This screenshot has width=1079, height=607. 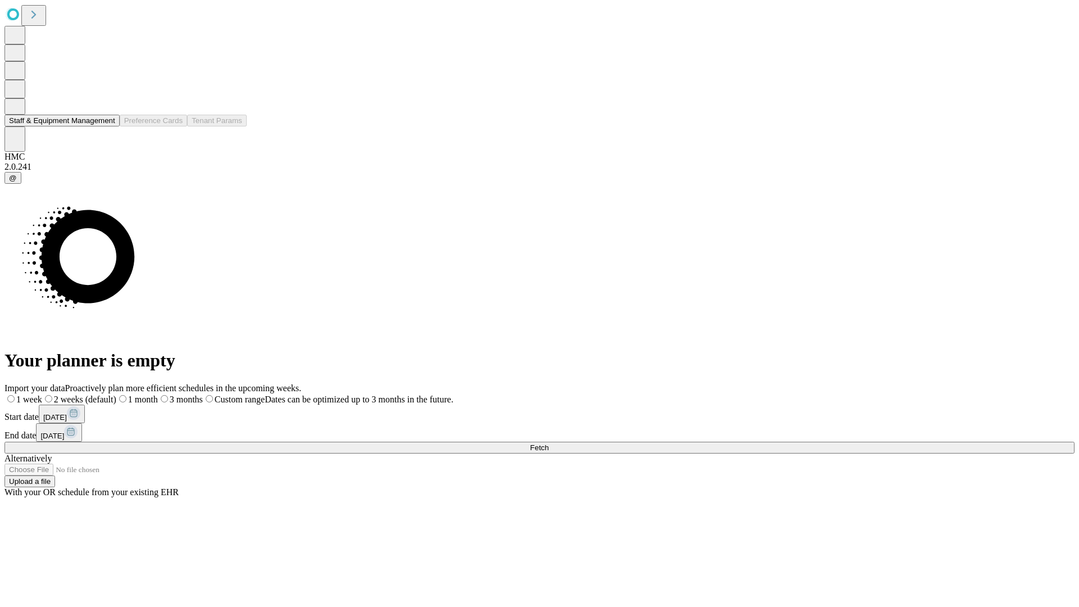 I want to click on span: 1 month, so click(x=143, y=399).